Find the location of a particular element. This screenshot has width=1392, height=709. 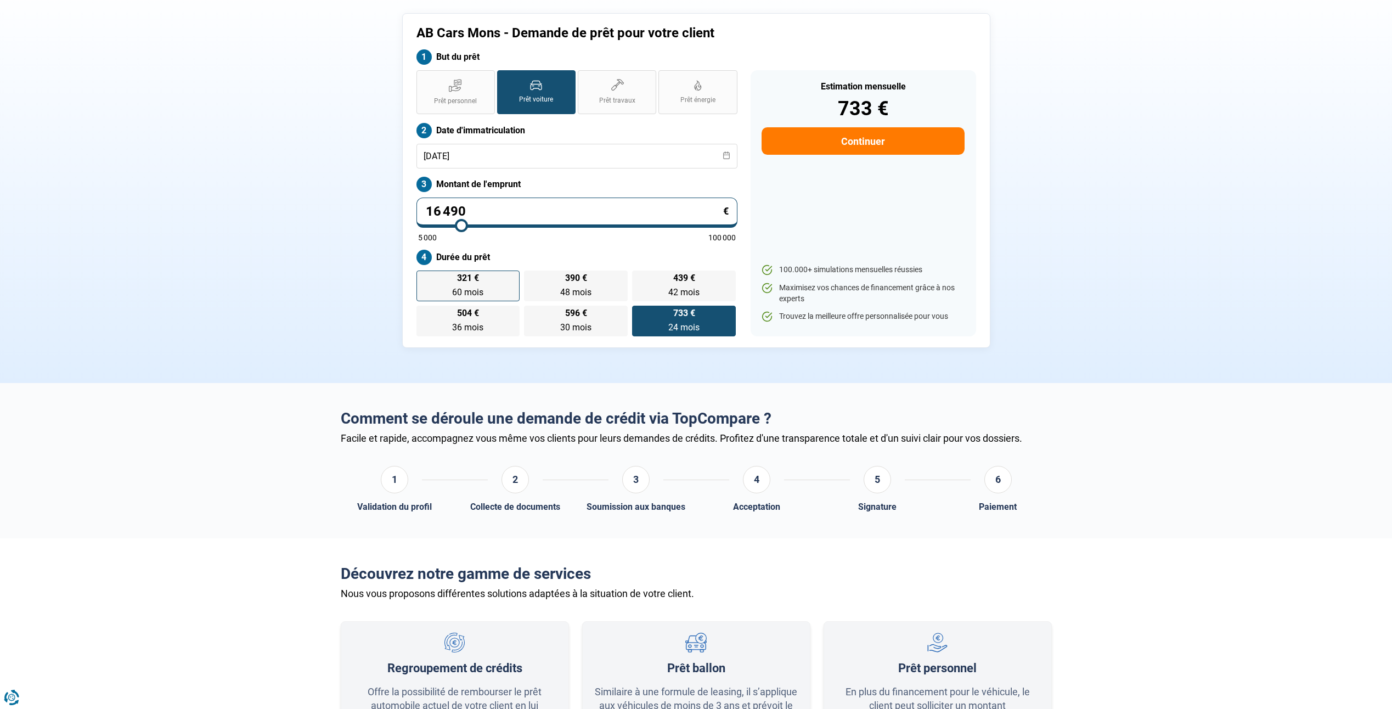

div: 5 is located at coordinates (877, 480).